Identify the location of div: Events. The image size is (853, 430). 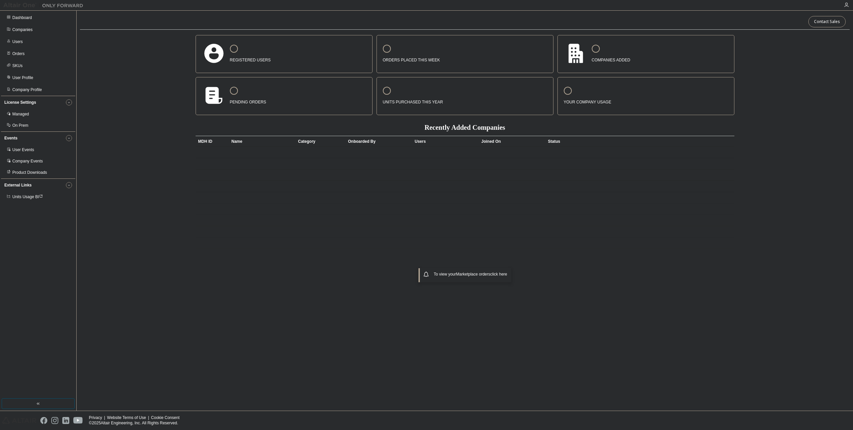
(11, 138).